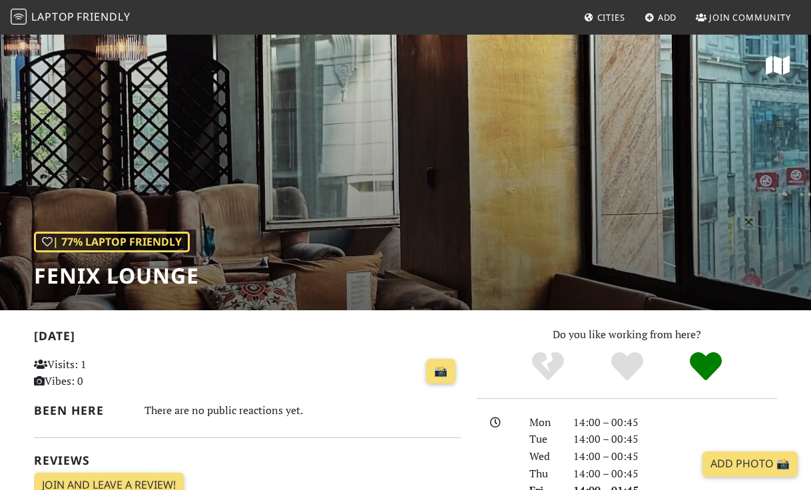 Image resolution: width=811 pixels, height=490 pixels. I want to click on span: Cities, so click(612, 17).